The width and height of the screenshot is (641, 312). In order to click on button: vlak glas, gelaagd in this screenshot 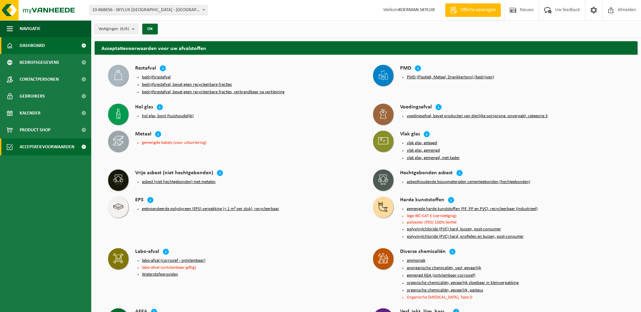, I will do `click(422, 143)`.